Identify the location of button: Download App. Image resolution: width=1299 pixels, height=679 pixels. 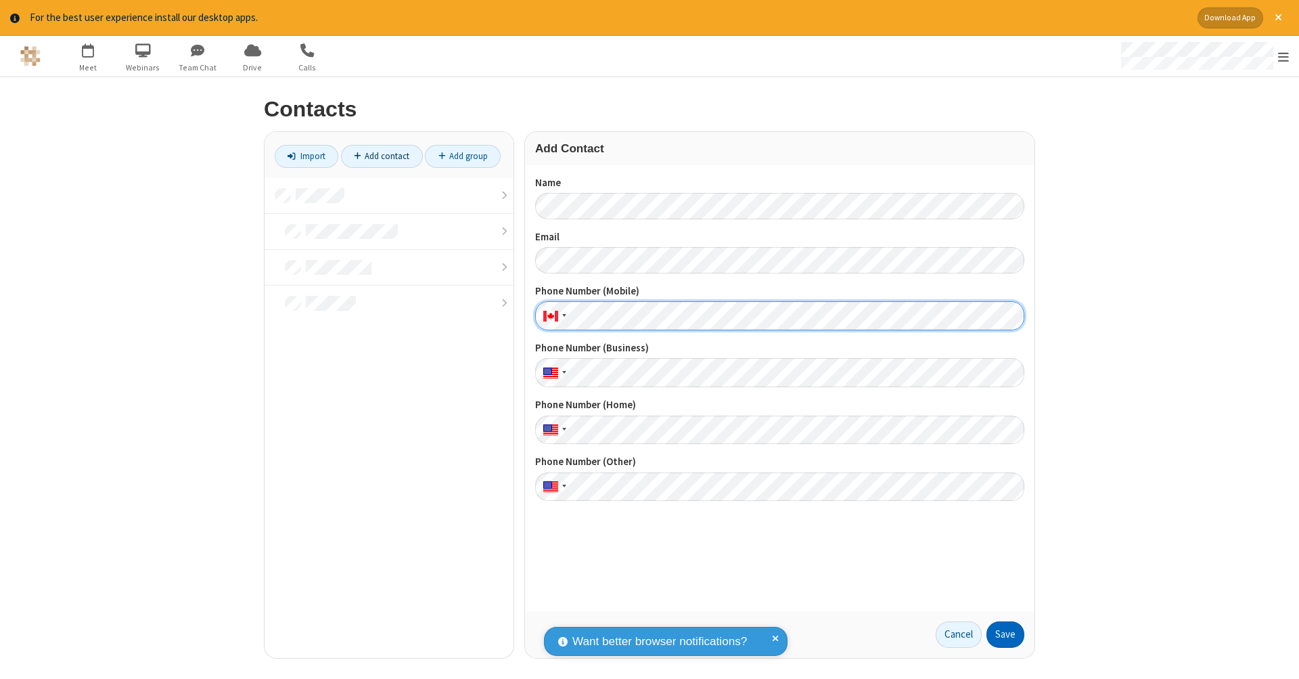
(1230, 18).